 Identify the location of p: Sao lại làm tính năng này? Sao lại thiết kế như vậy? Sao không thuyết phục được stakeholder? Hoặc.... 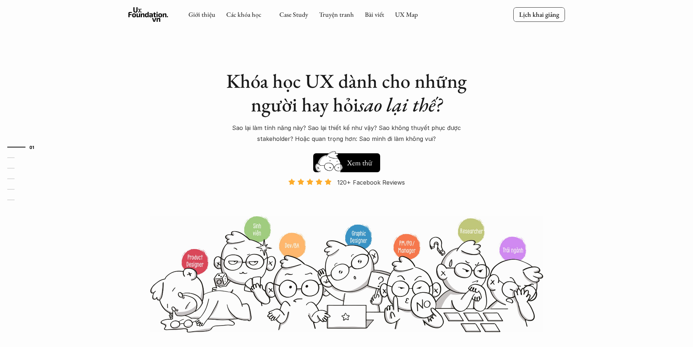
(347, 133).